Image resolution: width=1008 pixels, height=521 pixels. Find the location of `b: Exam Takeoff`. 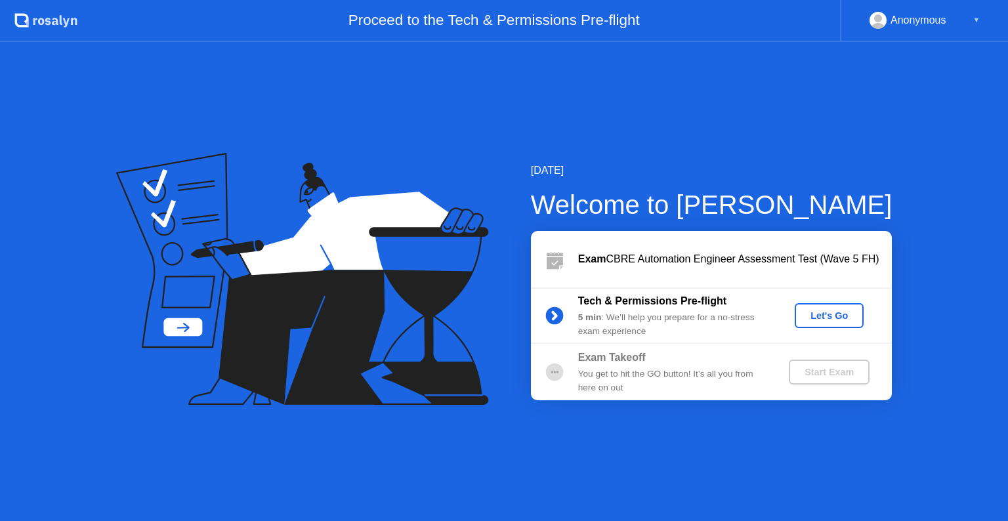

b: Exam Takeoff is located at coordinates (611, 357).